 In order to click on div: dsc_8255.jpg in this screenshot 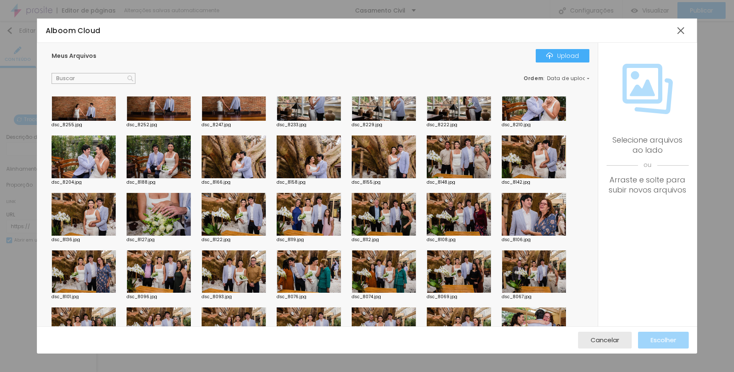, I will do `click(84, 125)`.